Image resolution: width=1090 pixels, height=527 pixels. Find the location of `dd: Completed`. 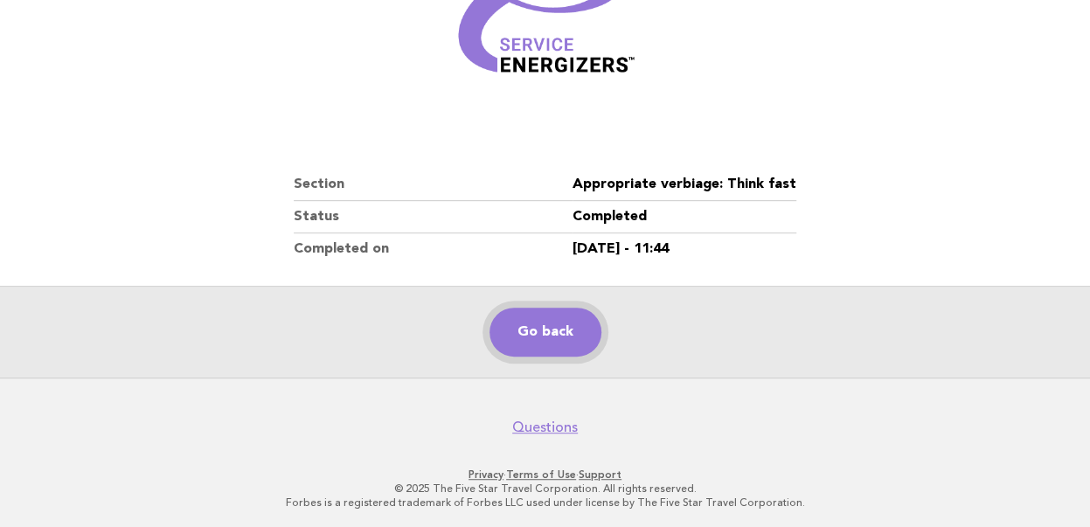

dd: Completed is located at coordinates (684, 217).